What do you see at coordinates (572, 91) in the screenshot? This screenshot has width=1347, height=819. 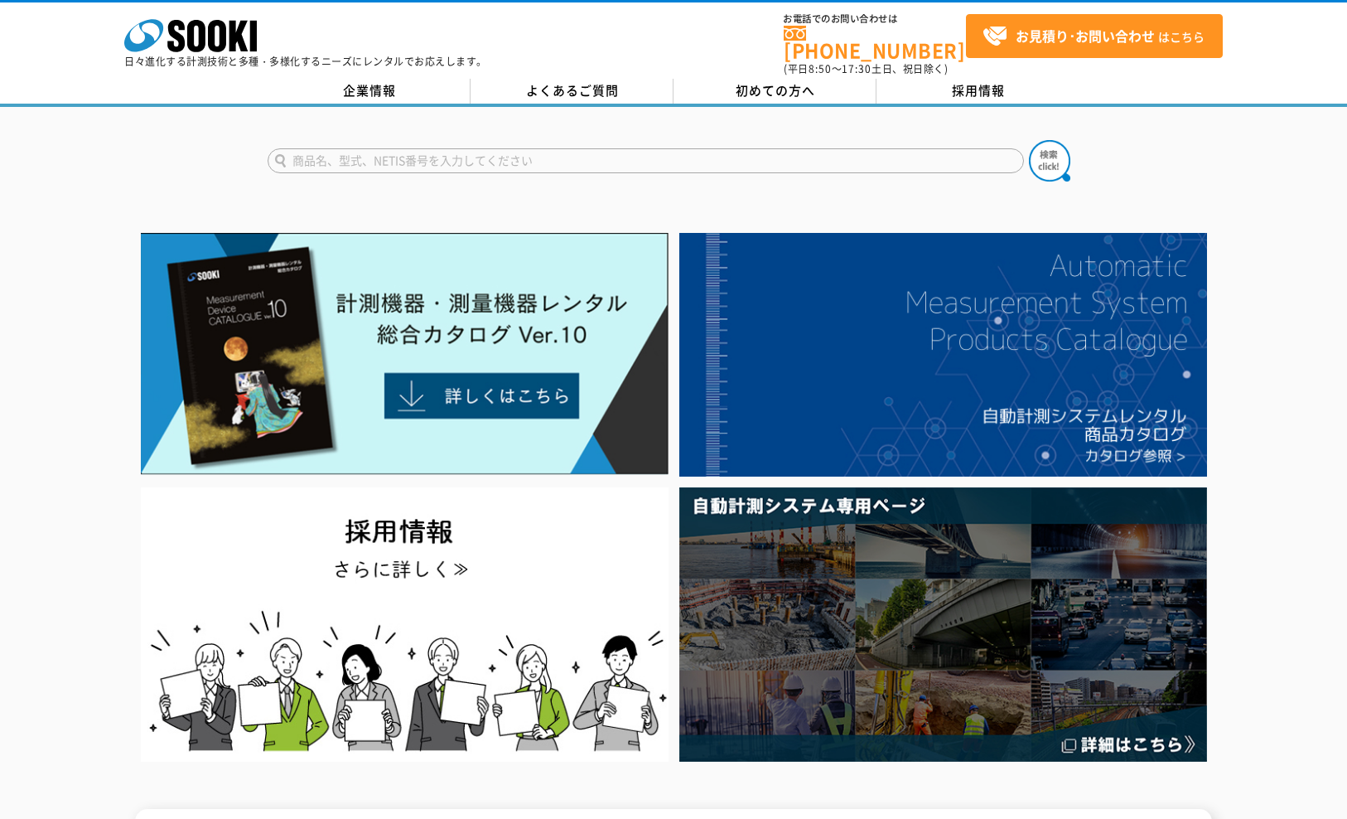 I see `a: よくあるご質問` at bounding box center [572, 91].